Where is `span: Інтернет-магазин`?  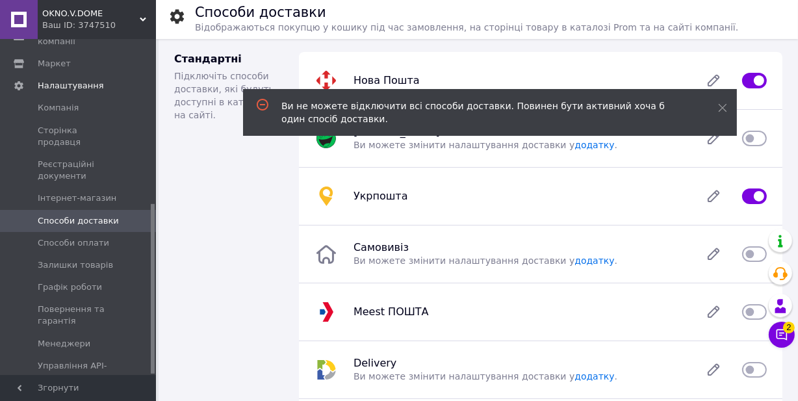 span: Інтернет-магазин is located at coordinates (77, 198).